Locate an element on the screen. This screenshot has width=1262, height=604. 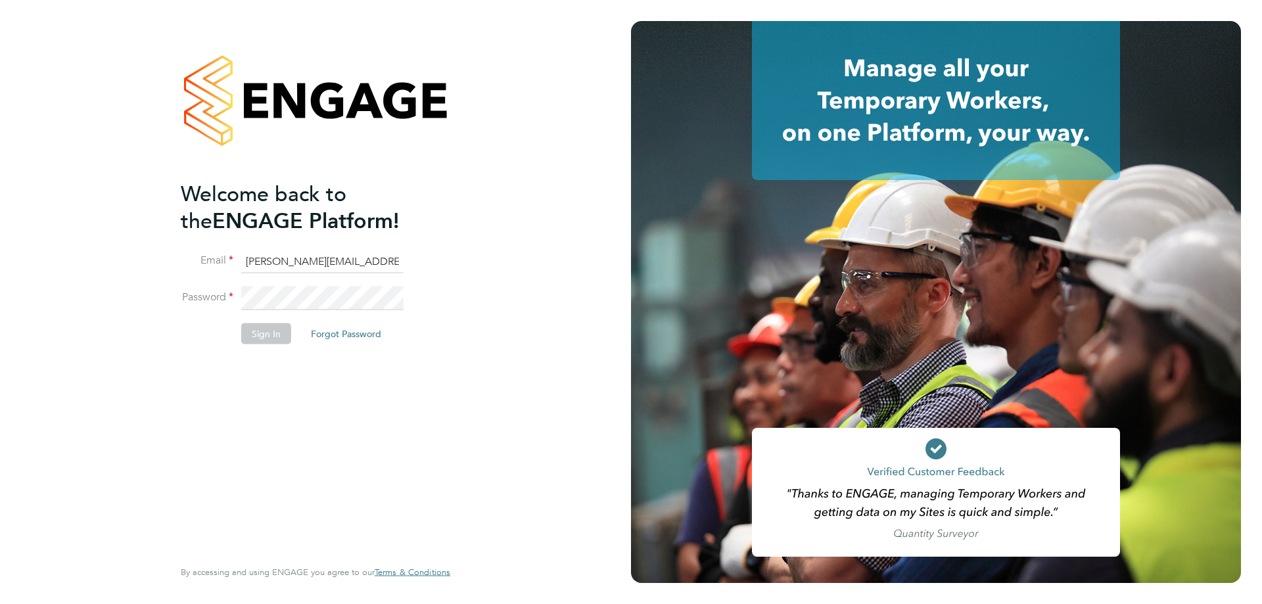
input: Enter your work email... is located at coordinates (322, 262).